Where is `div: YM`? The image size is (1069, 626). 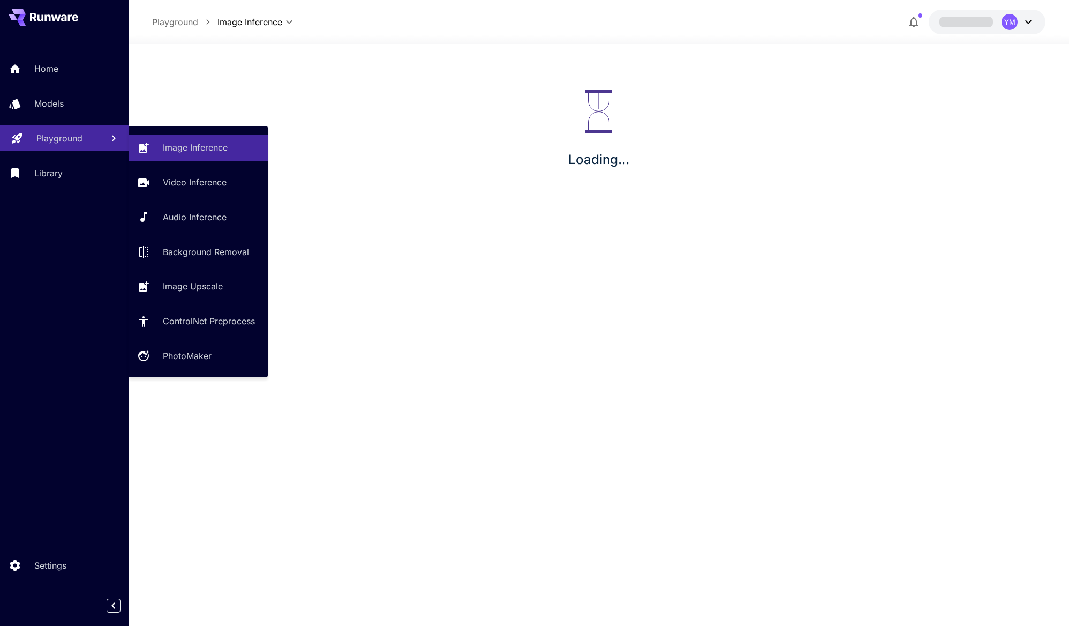 div: YM is located at coordinates (1010, 22).